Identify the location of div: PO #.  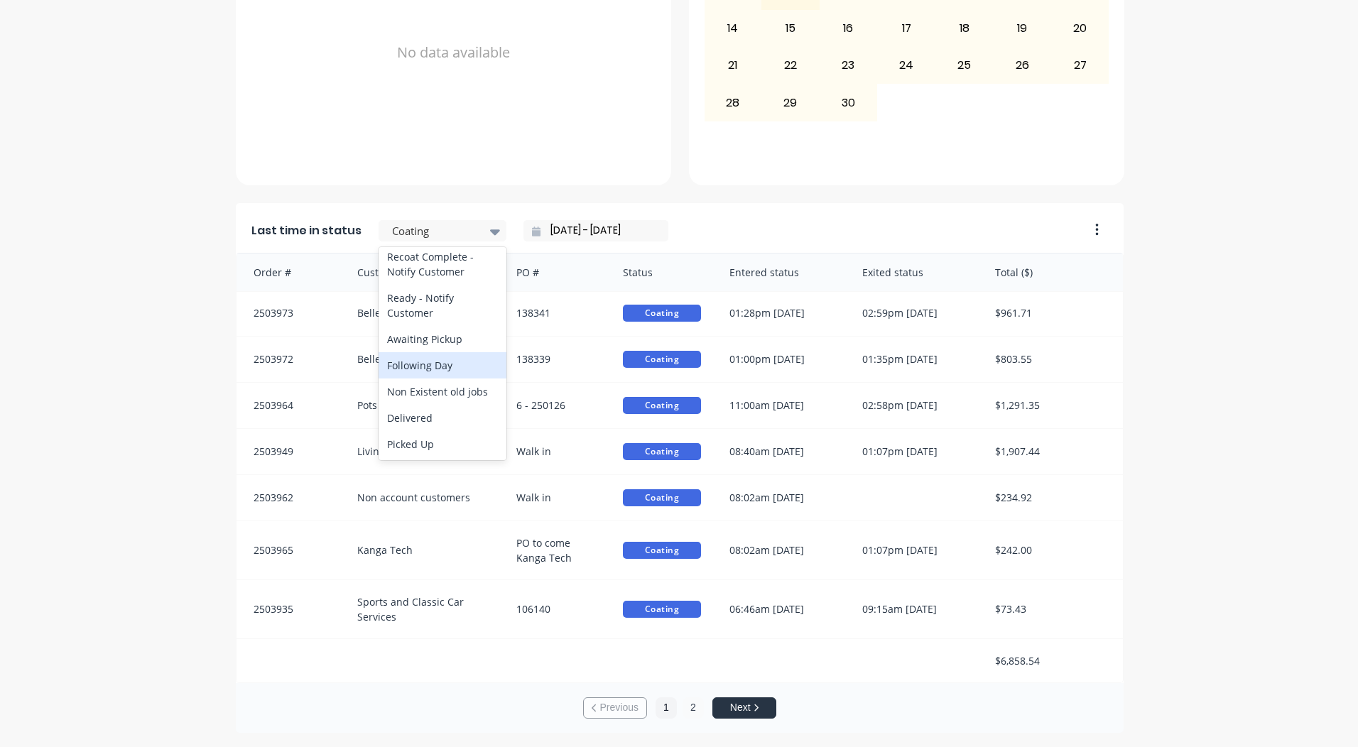
(555, 272).